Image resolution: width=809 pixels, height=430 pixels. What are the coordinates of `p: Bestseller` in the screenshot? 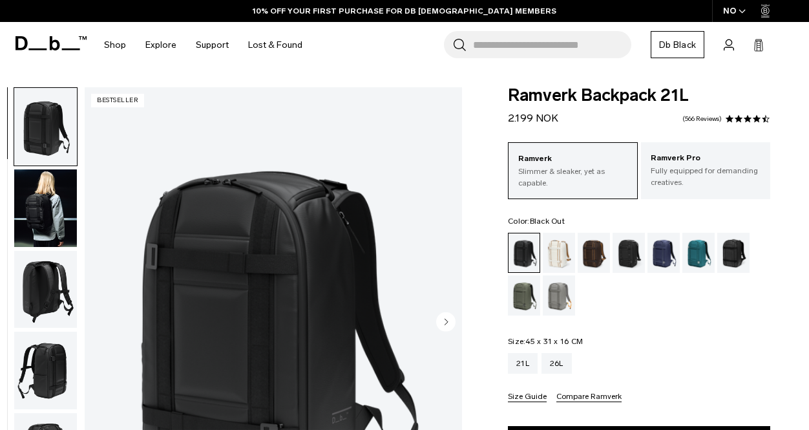 It's located at (118, 100).